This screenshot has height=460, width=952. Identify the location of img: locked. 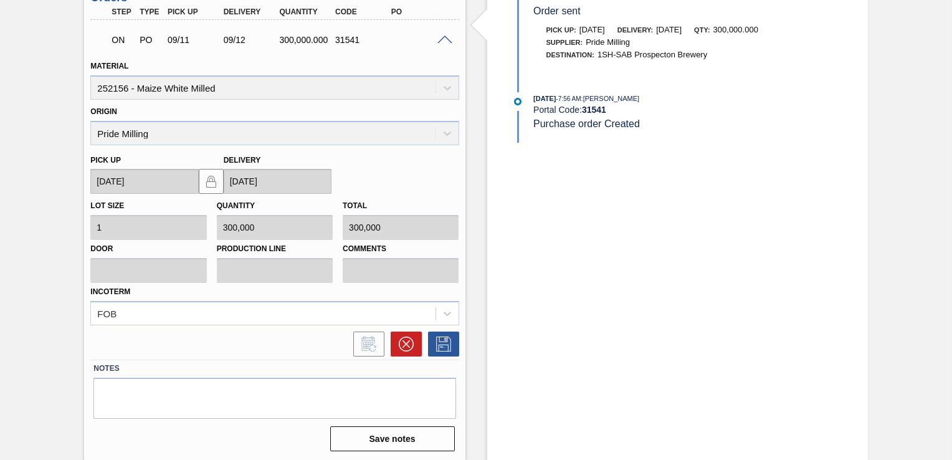
(211, 181).